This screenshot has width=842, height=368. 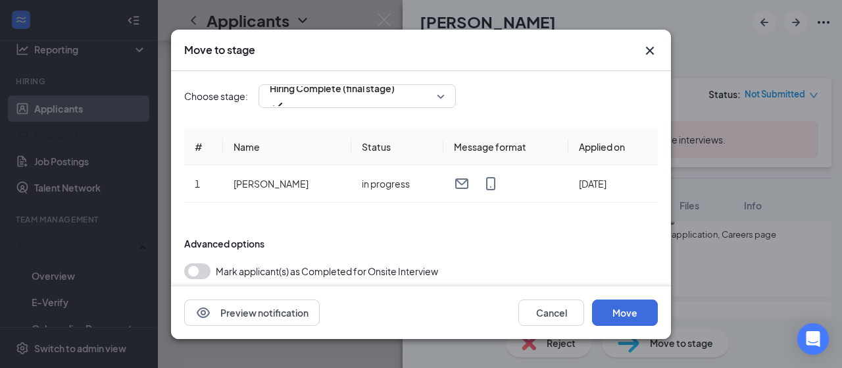 I want to click on h3: Move to stage, so click(x=220, y=50).